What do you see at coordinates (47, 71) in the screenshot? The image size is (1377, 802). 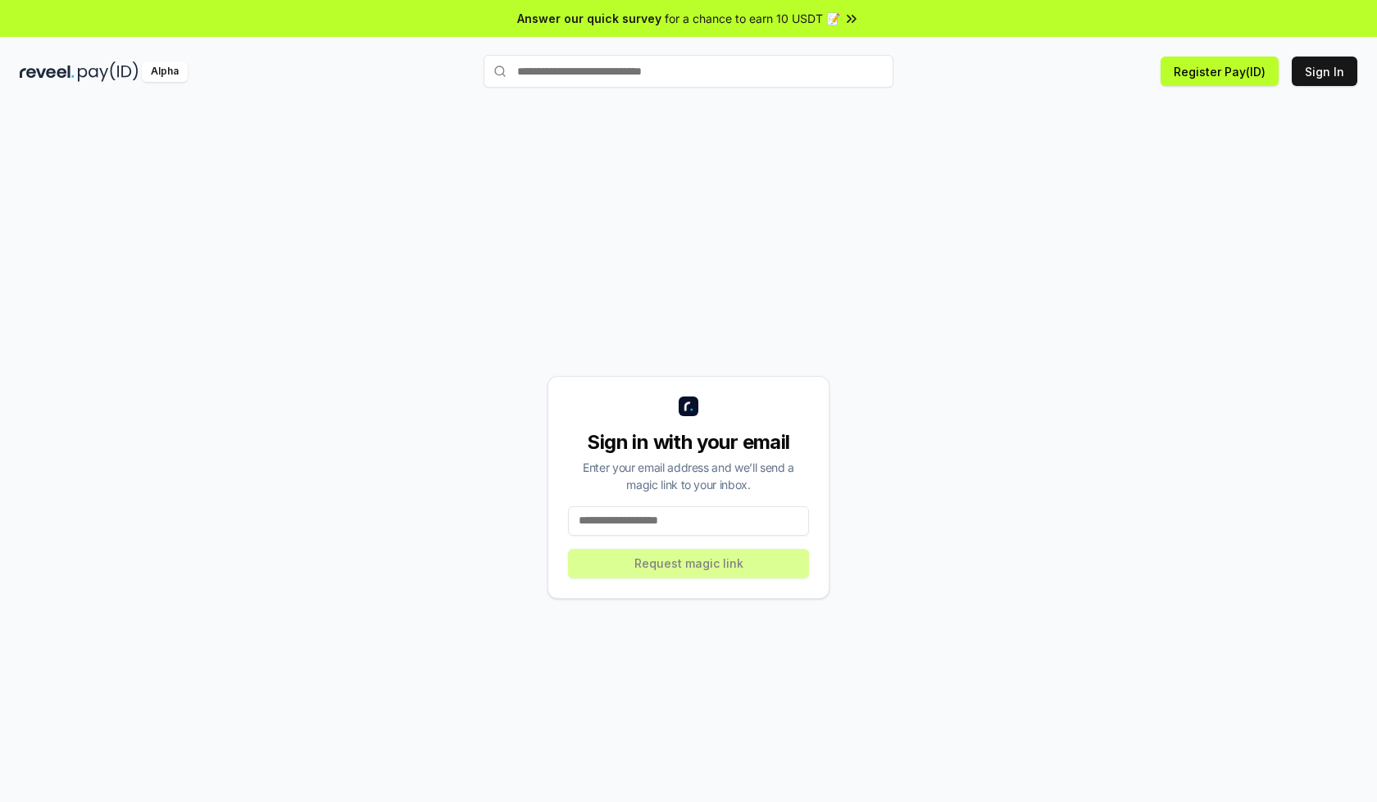 I see `img: reveel_dark` at bounding box center [47, 71].